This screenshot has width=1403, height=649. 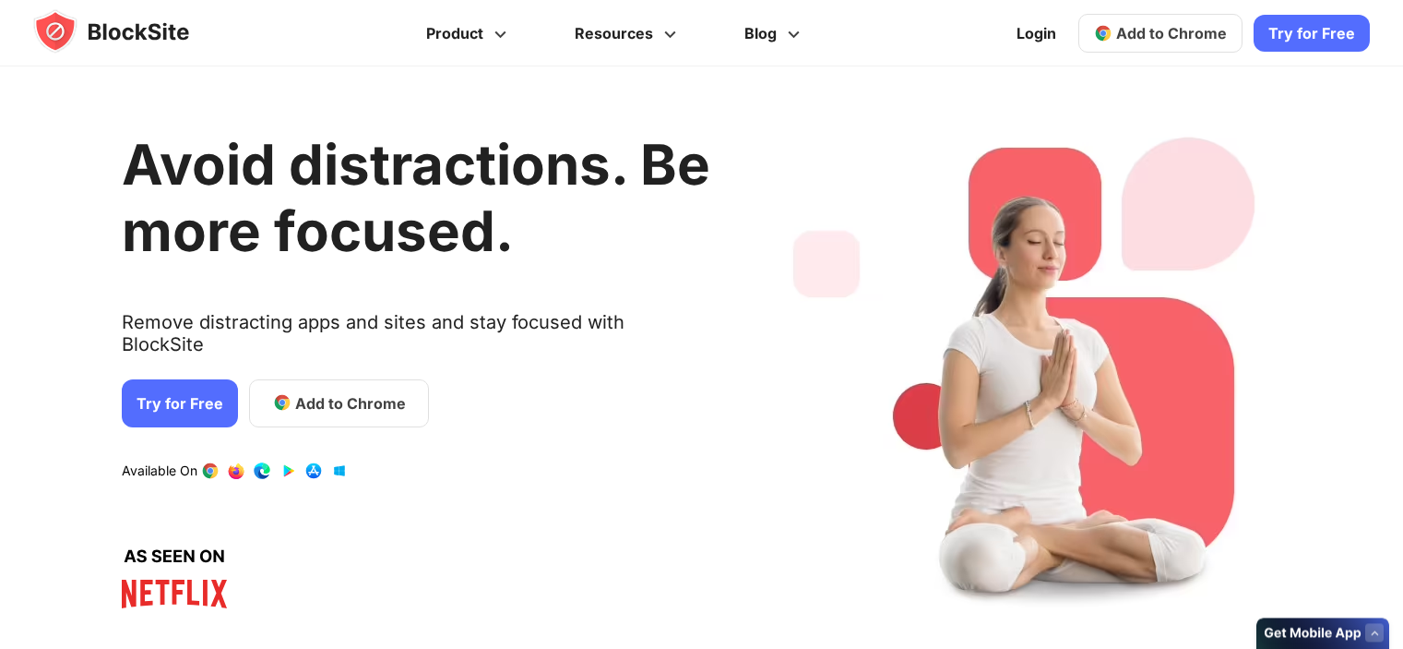 What do you see at coordinates (160, 471) in the screenshot?
I see `text: Available On` at bounding box center [160, 471].